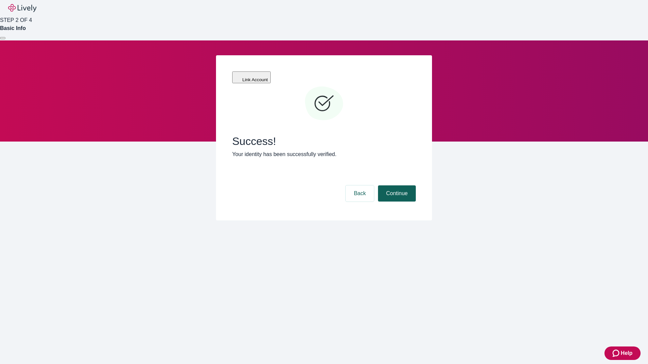 This screenshot has height=364, width=648. I want to click on svg: Checkmark icon, so click(324, 104).